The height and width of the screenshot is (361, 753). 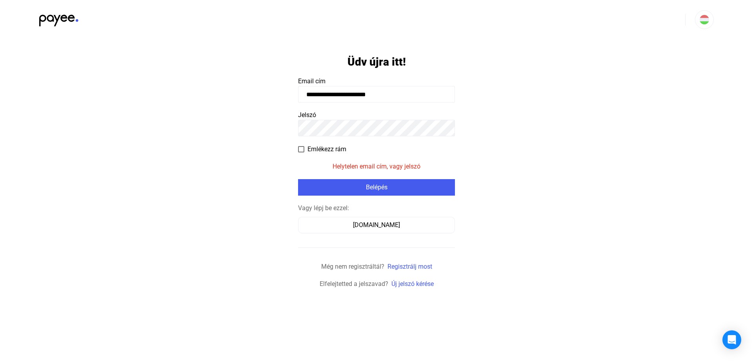 What do you see at coordinates (377, 187) in the screenshot?
I see `div: Belépés` at bounding box center [377, 187].